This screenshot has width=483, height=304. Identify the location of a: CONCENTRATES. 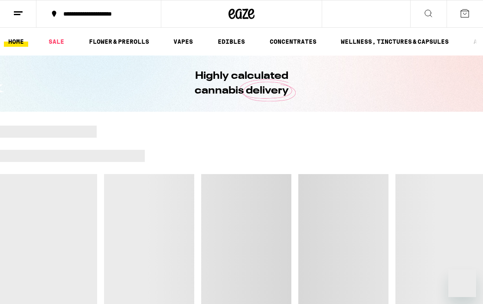
(293, 42).